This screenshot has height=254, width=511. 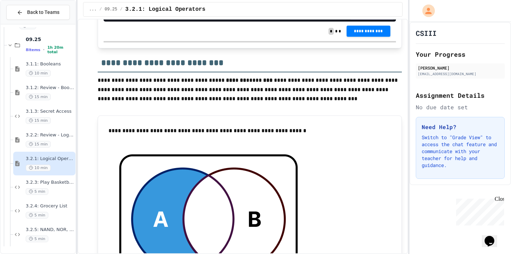 What do you see at coordinates (50, 230) in the screenshot?
I see `span: 3.2.5: NAND, NOR, XOR` at bounding box center [50, 230].